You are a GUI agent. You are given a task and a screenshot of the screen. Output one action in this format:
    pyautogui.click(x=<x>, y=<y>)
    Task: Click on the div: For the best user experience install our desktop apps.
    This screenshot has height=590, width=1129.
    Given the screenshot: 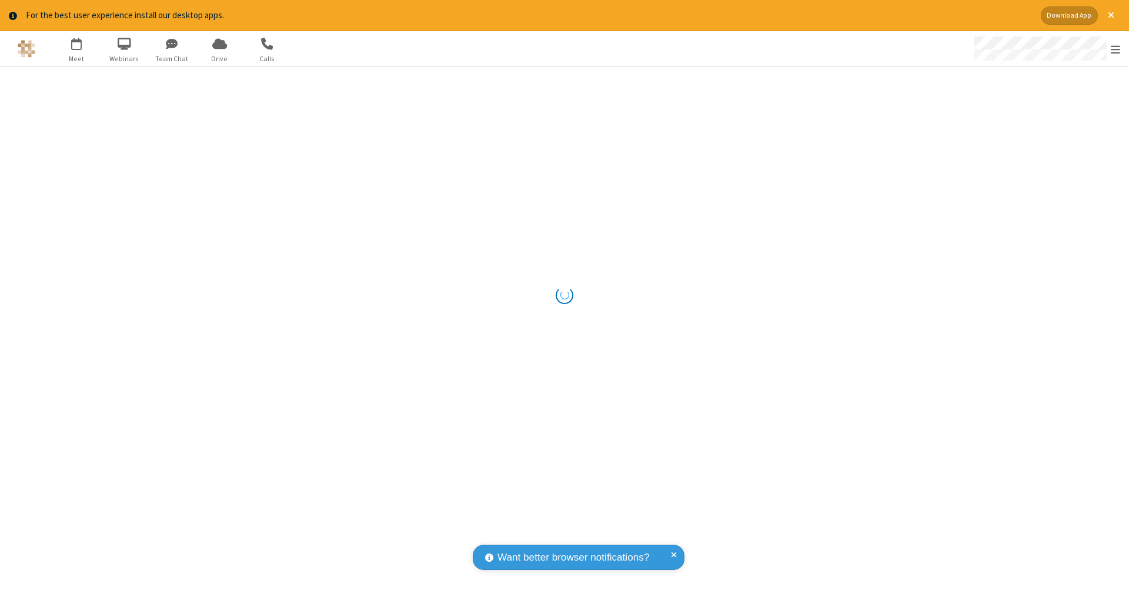 What is the action you would take?
    pyautogui.click(x=529, y=15)
    